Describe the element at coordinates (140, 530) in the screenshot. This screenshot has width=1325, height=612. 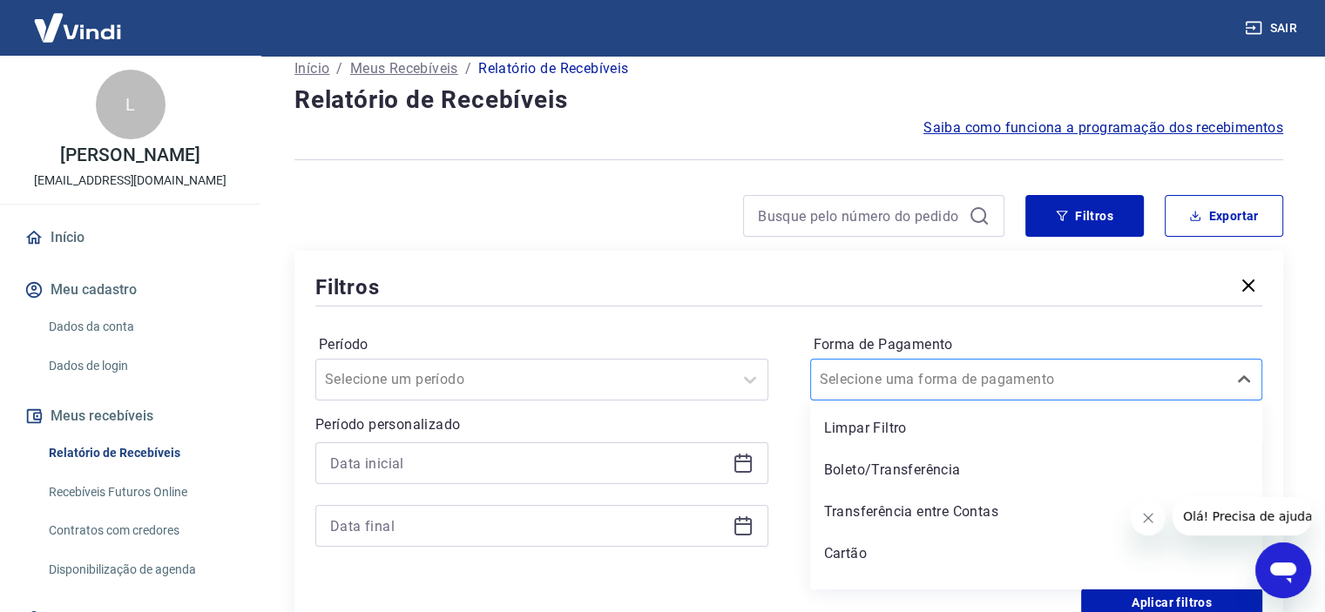
I see `a: Contratos com credores` at that location.